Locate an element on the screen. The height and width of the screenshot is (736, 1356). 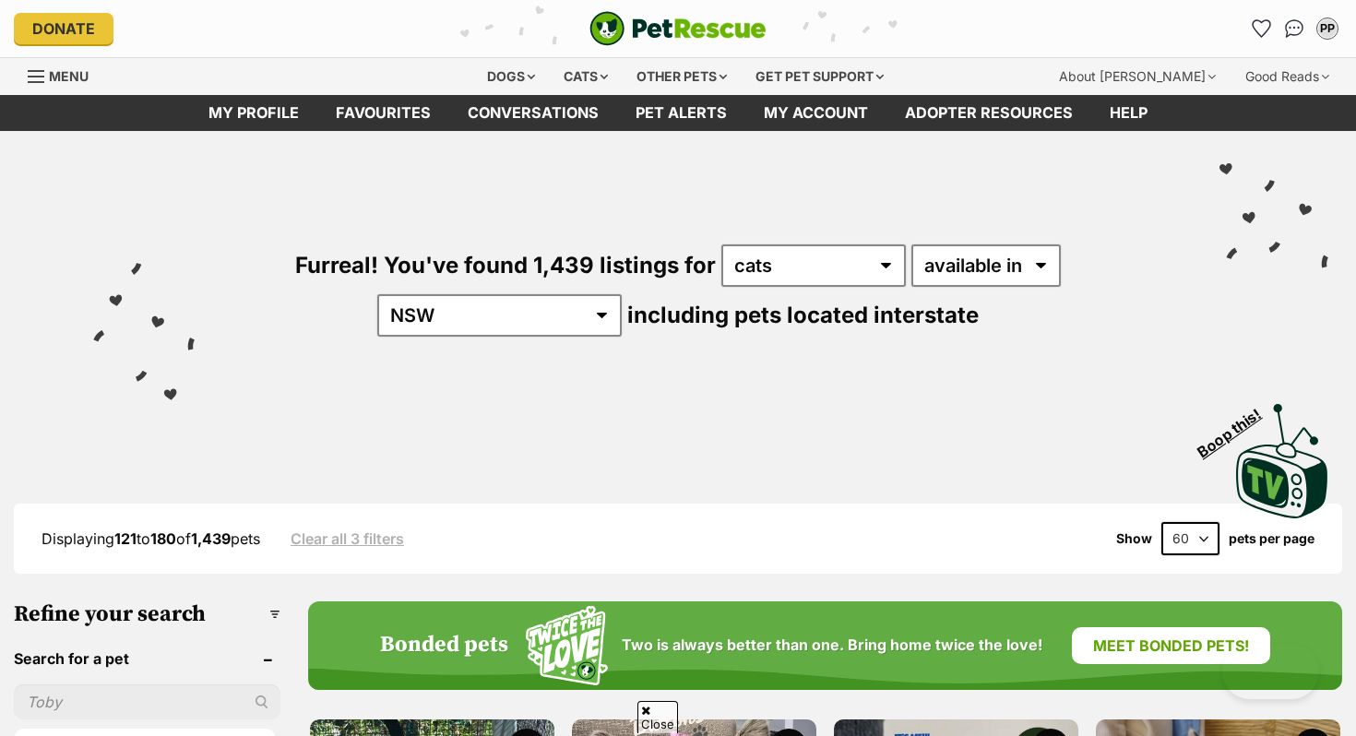
button: My account is located at coordinates (1328, 29).